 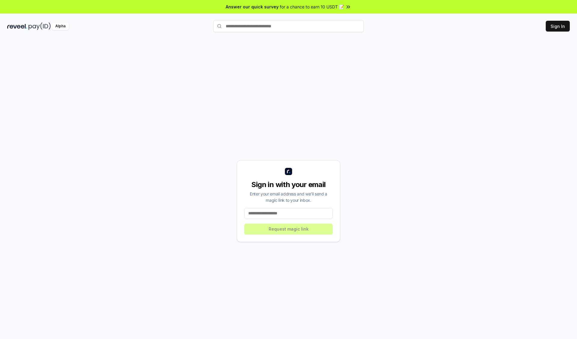 I want to click on img: reveel_dark, so click(x=17, y=26).